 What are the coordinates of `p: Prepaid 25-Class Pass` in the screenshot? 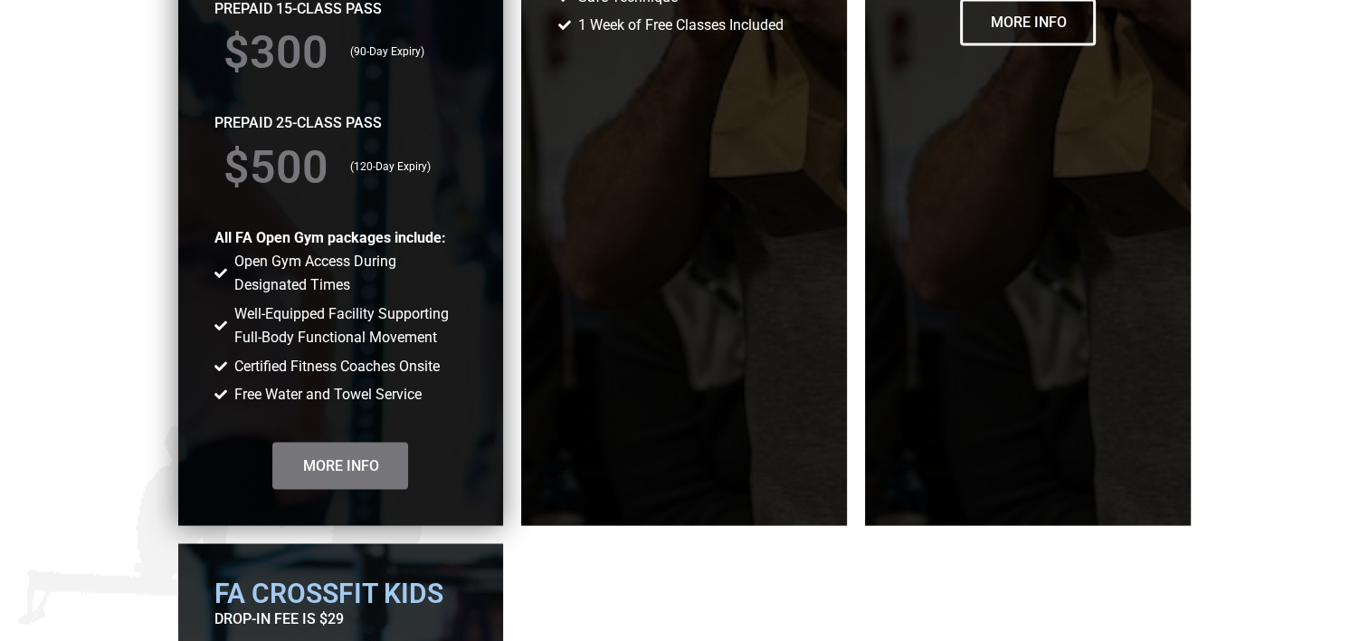 It's located at (341, 123).